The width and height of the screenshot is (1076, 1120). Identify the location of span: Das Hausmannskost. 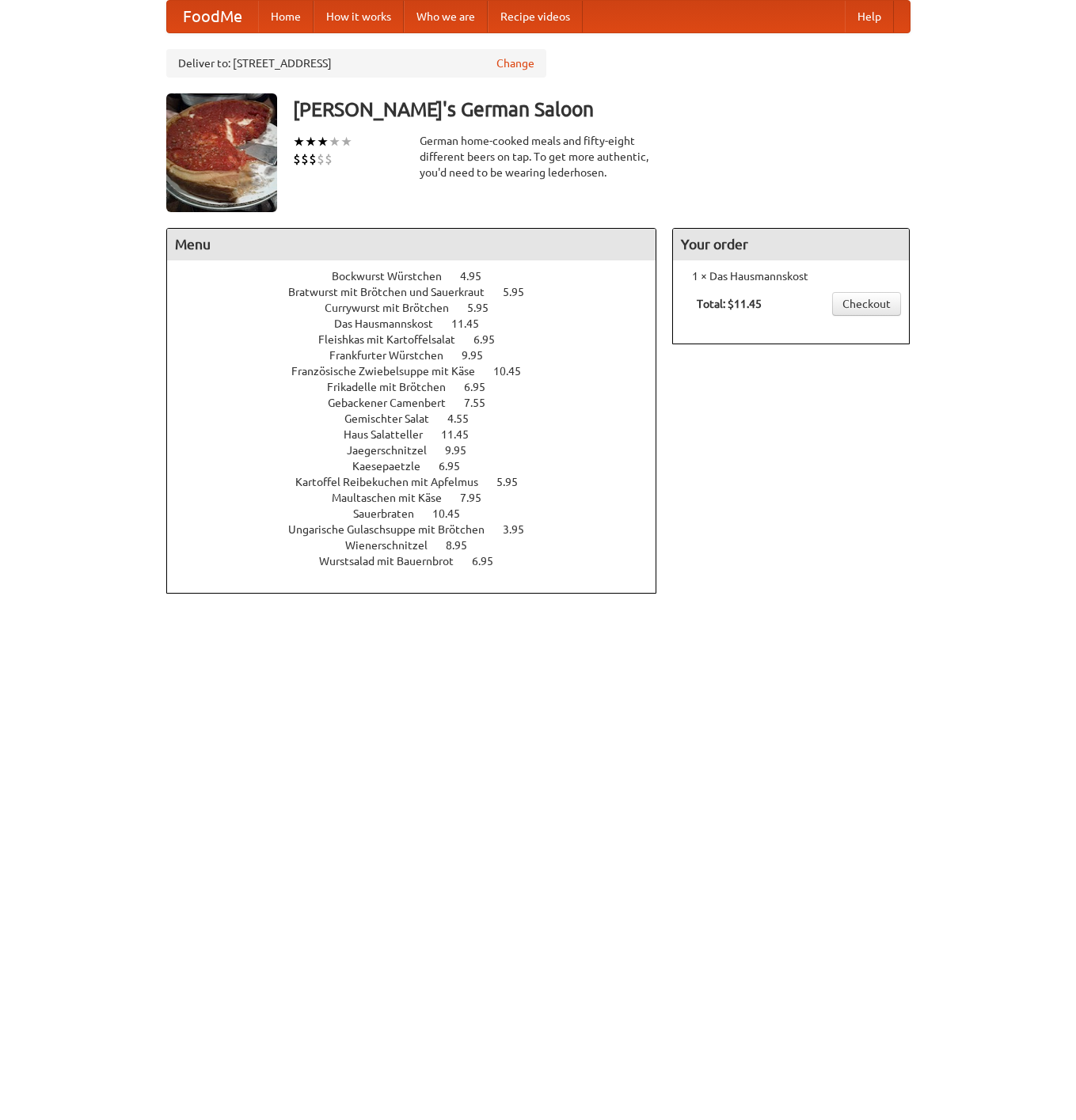
(391, 324).